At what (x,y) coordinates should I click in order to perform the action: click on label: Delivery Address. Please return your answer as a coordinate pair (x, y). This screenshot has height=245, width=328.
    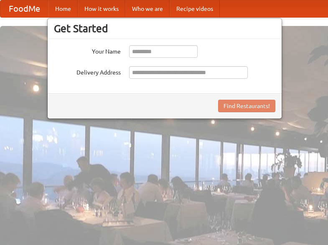
    Looking at the image, I should click on (87, 71).